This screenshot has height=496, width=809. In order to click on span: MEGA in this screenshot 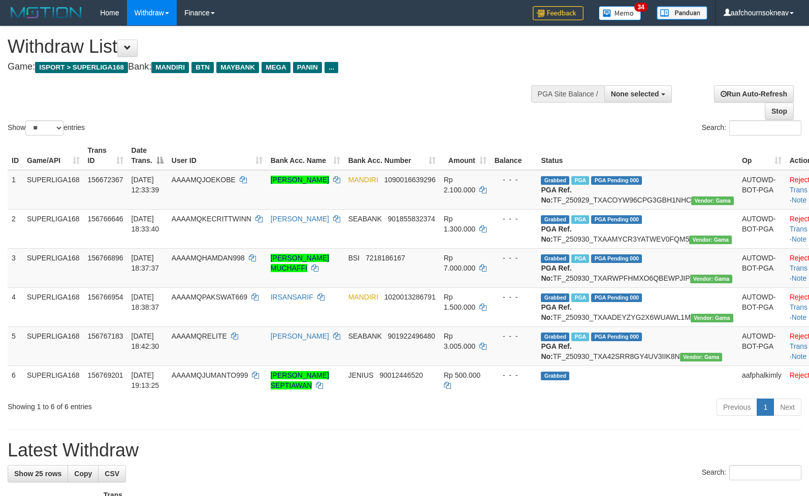, I will do `click(276, 68)`.